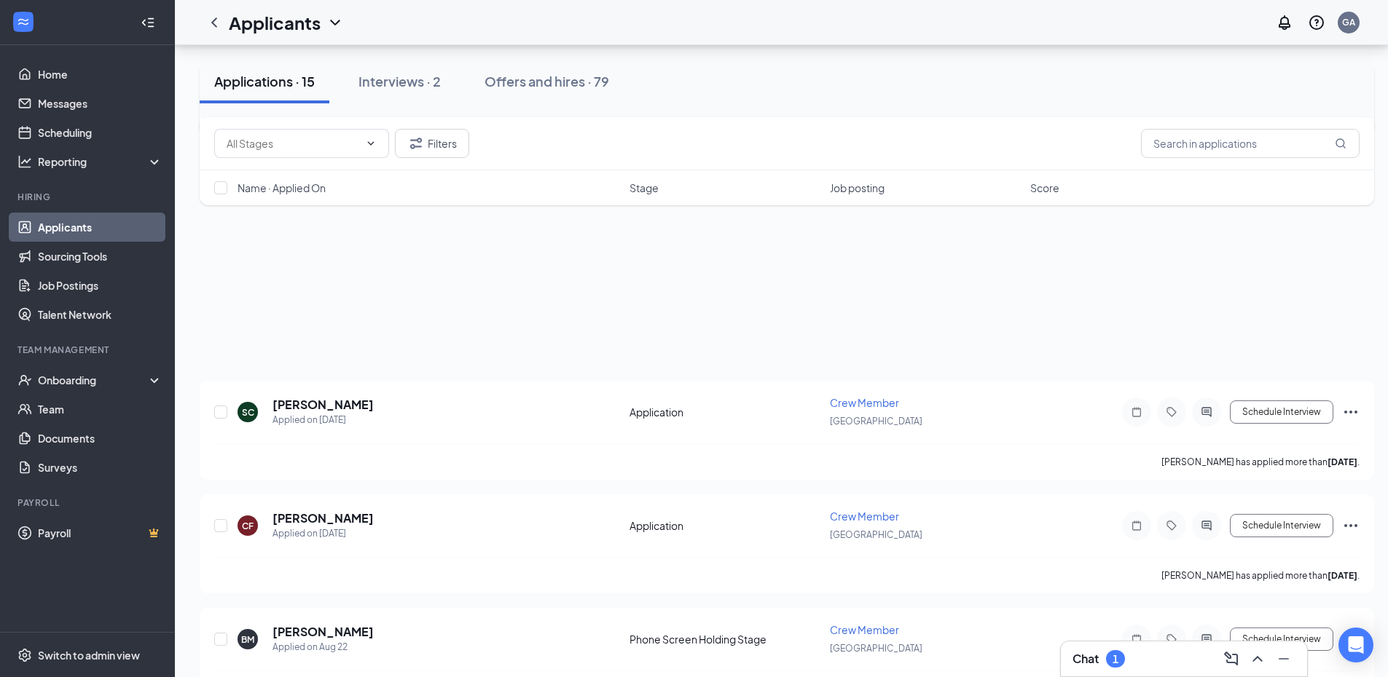 The height and width of the screenshot is (677, 1388). Describe the element at coordinates (1283, 659) in the screenshot. I see `button: Minimize` at that location.